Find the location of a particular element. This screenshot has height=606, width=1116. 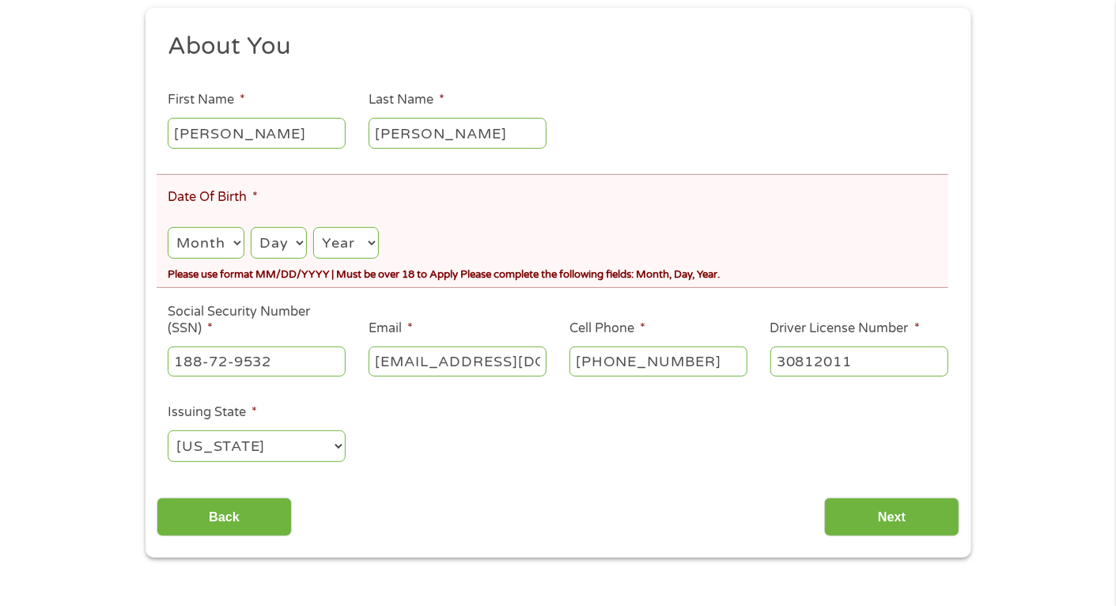

h2: About You is located at coordinates (552, 47).